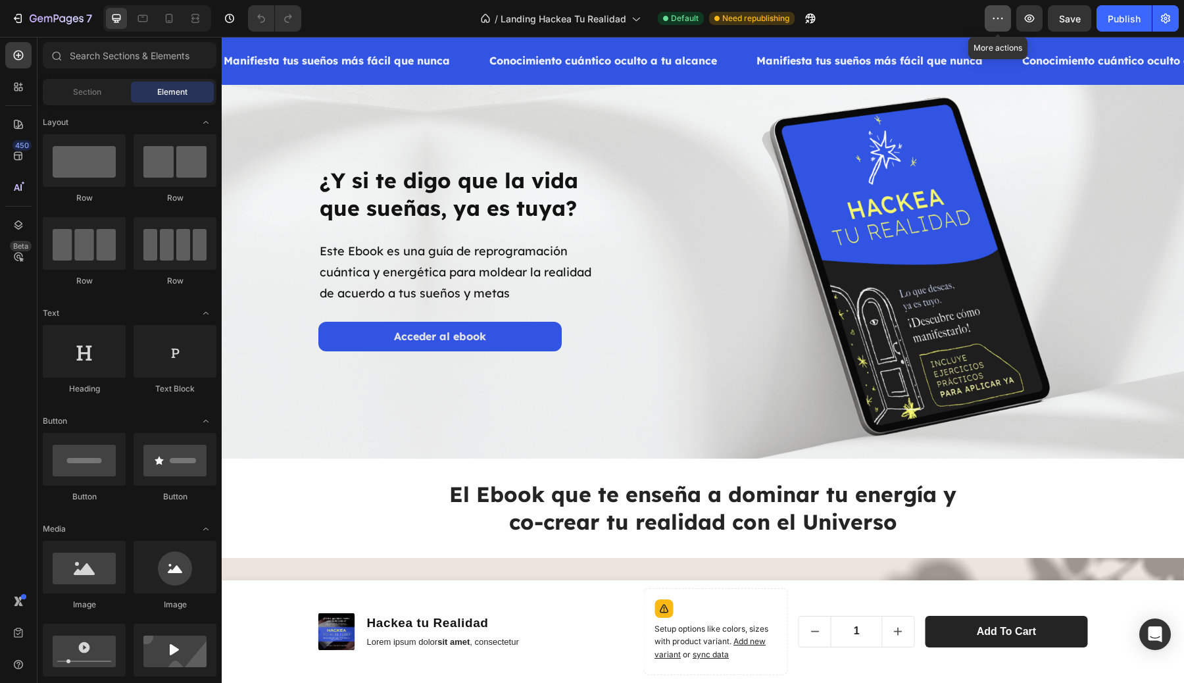 The height and width of the screenshot is (683, 1184). I want to click on div: Beta, so click(20, 246).